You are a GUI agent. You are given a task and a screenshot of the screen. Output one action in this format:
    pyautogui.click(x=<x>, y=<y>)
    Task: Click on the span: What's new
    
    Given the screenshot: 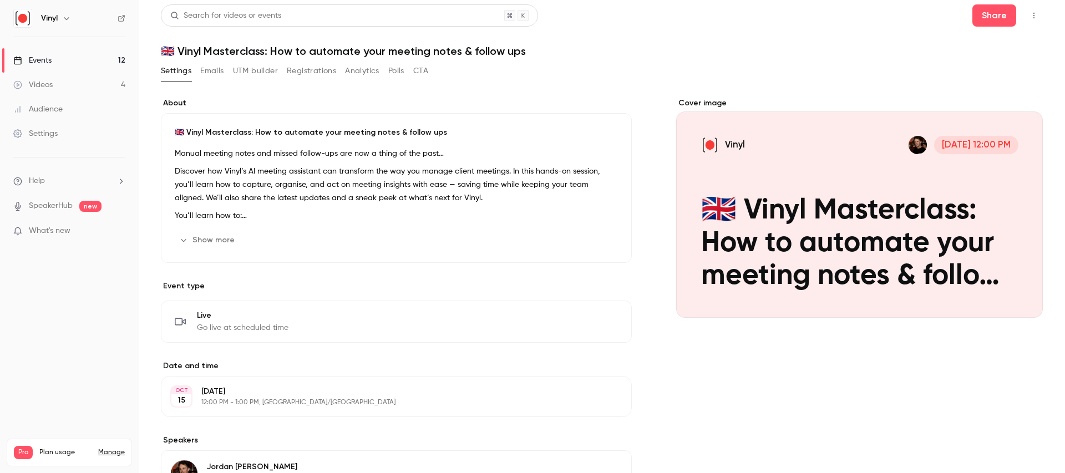 What is the action you would take?
    pyautogui.click(x=49, y=231)
    